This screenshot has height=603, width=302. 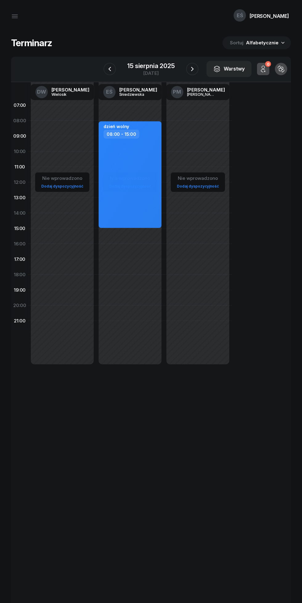 I want to click on div: Wielosik, so click(x=66, y=94).